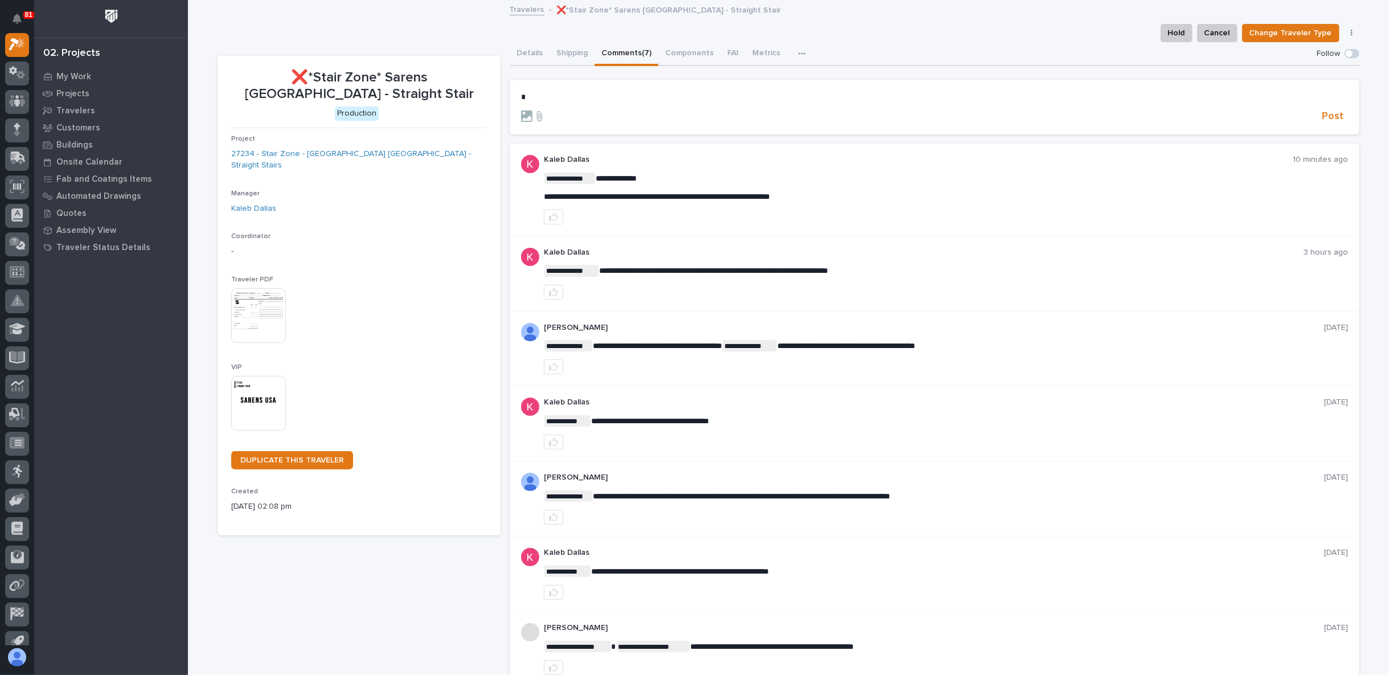  What do you see at coordinates (1217, 33) in the screenshot?
I see `span: Cancel` at bounding box center [1217, 33].